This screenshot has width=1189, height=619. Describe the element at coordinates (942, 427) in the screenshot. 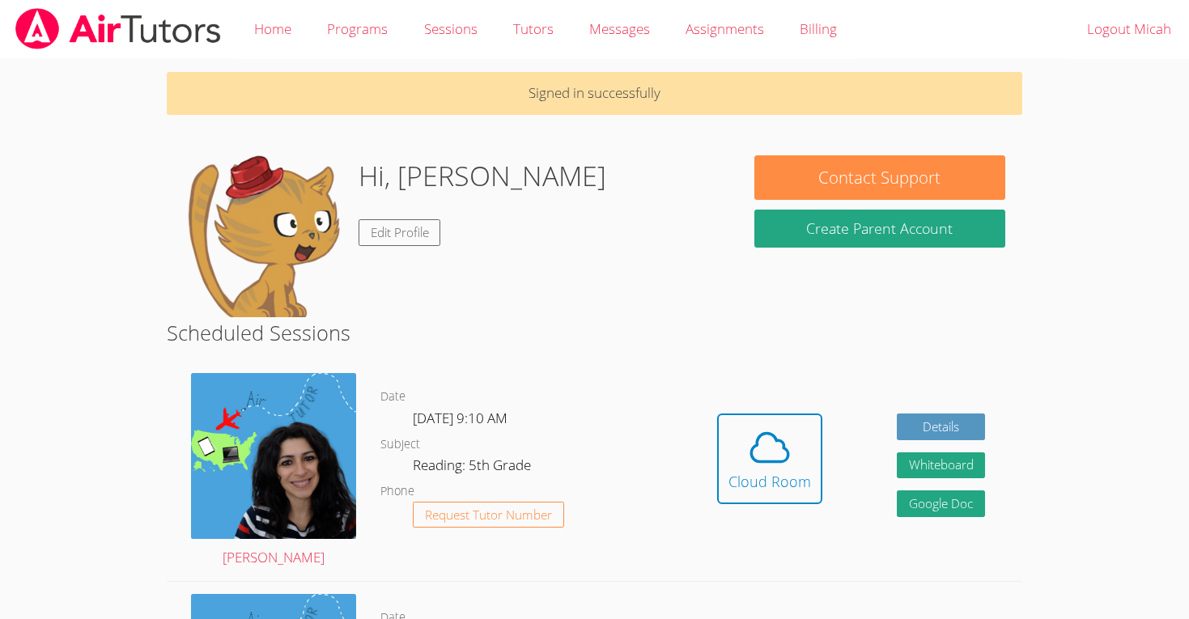

I see `a: Details` at that location.